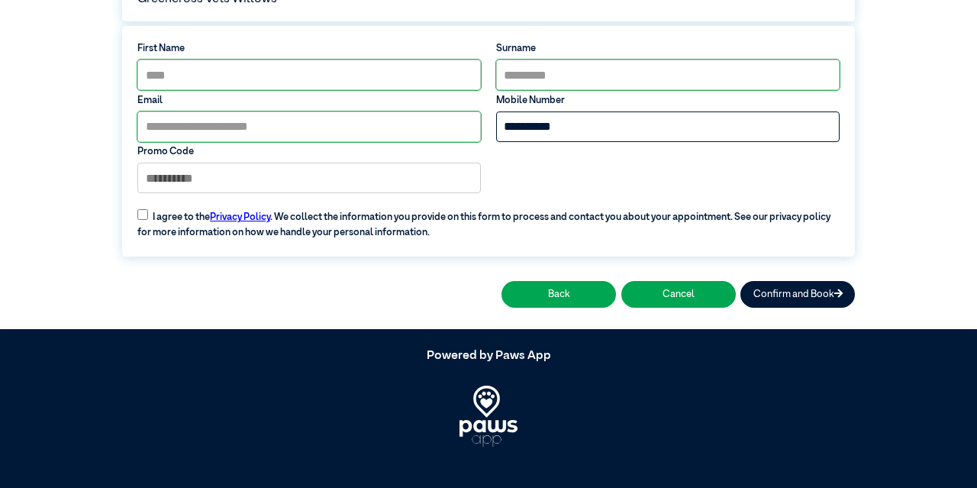  I want to click on button: Confirm and Book, so click(798, 294).